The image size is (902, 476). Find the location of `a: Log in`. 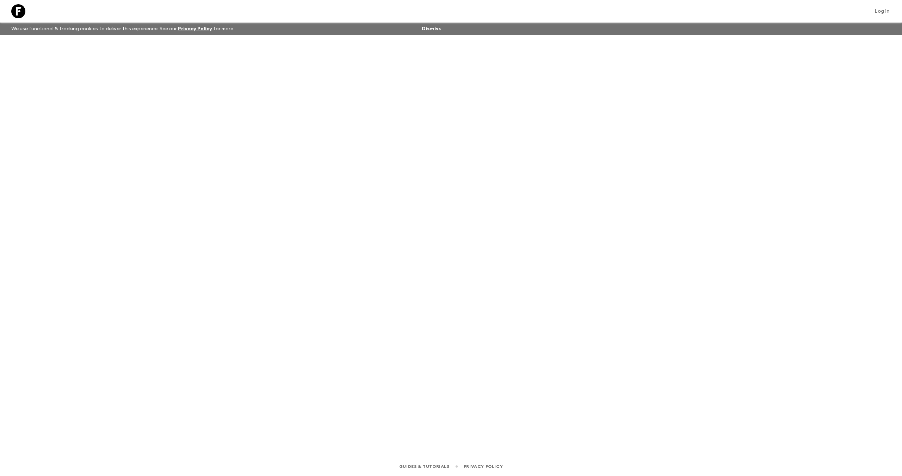

a: Log in is located at coordinates (882, 11).